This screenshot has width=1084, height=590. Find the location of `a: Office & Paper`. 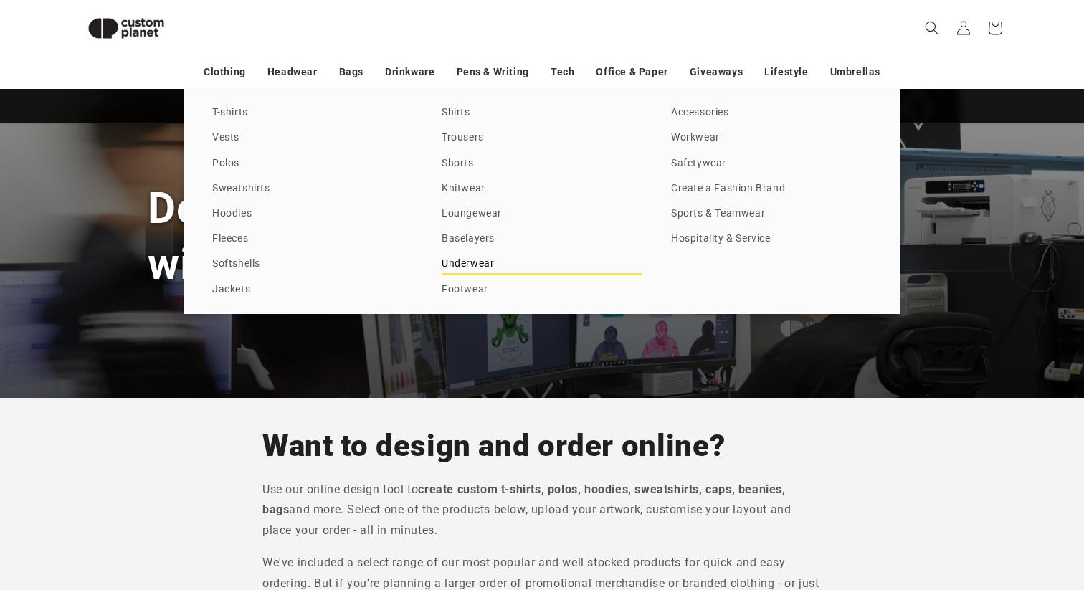

a: Office & Paper is located at coordinates (632, 72).